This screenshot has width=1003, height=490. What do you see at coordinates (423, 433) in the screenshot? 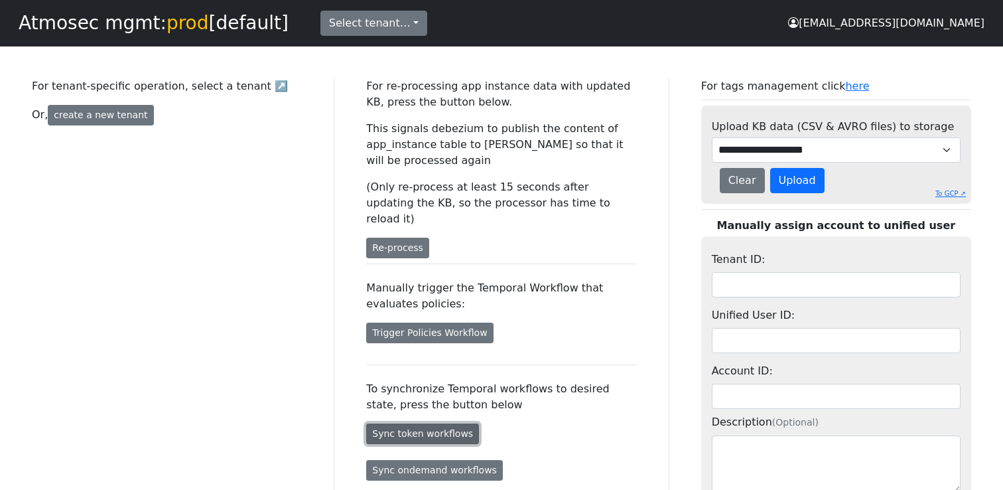
I see `button: Sync token workflows` at bounding box center [423, 433].